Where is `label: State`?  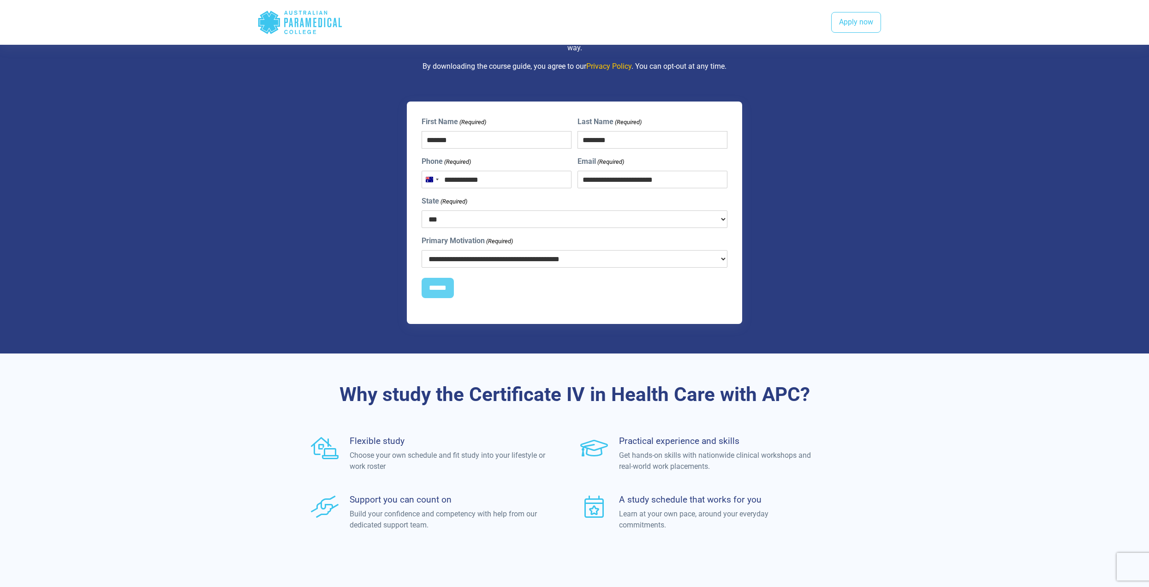
label: State is located at coordinates (444, 201).